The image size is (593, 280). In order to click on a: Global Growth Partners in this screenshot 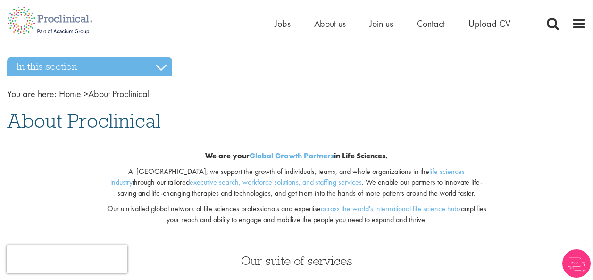, I will do `click(292, 156)`.